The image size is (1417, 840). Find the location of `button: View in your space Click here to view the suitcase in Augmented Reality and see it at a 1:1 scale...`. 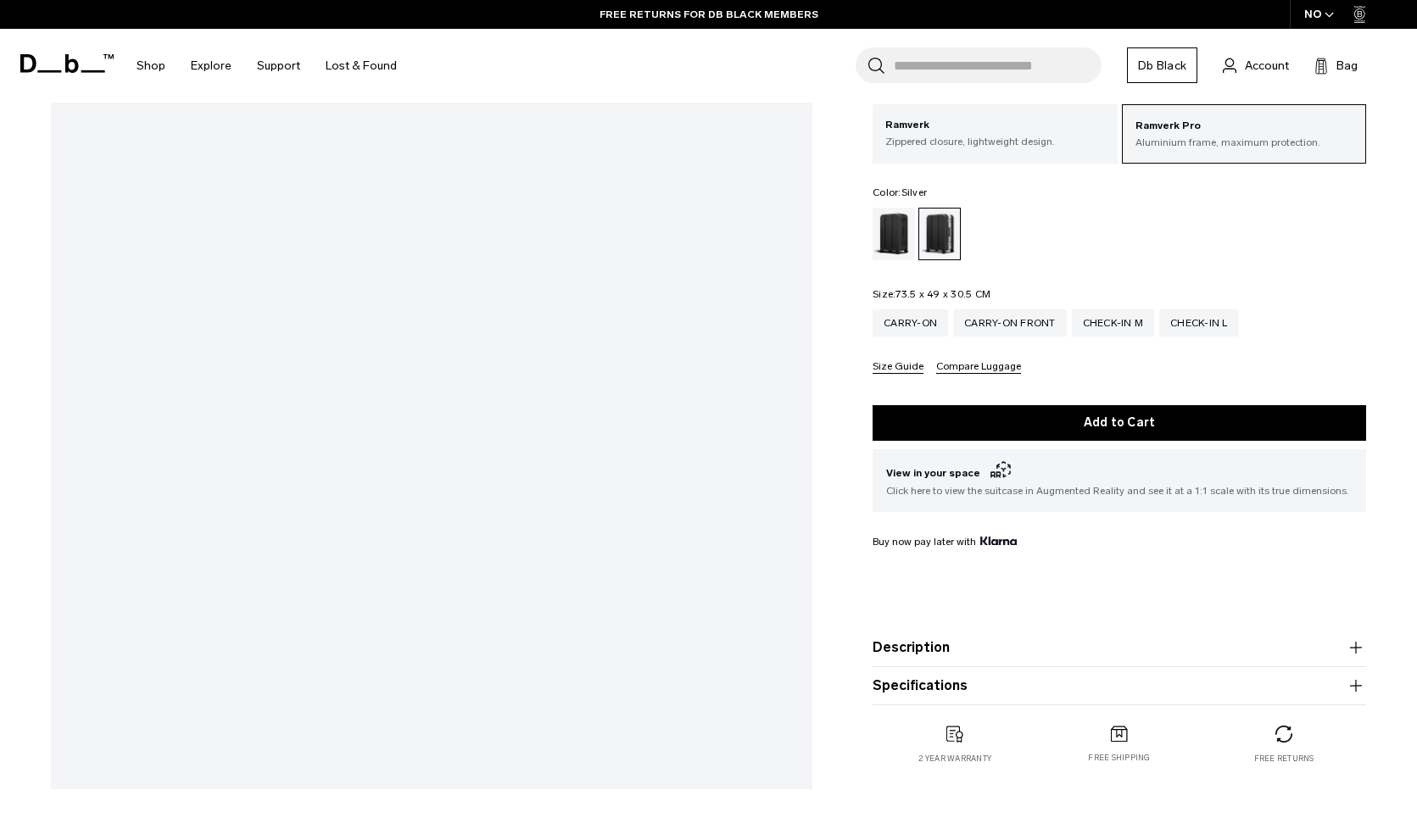

button: View in your space Click here to view the suitcase in Augmented Reality and see it at a 1:1 scale... is located at coordinates (1119, 480).